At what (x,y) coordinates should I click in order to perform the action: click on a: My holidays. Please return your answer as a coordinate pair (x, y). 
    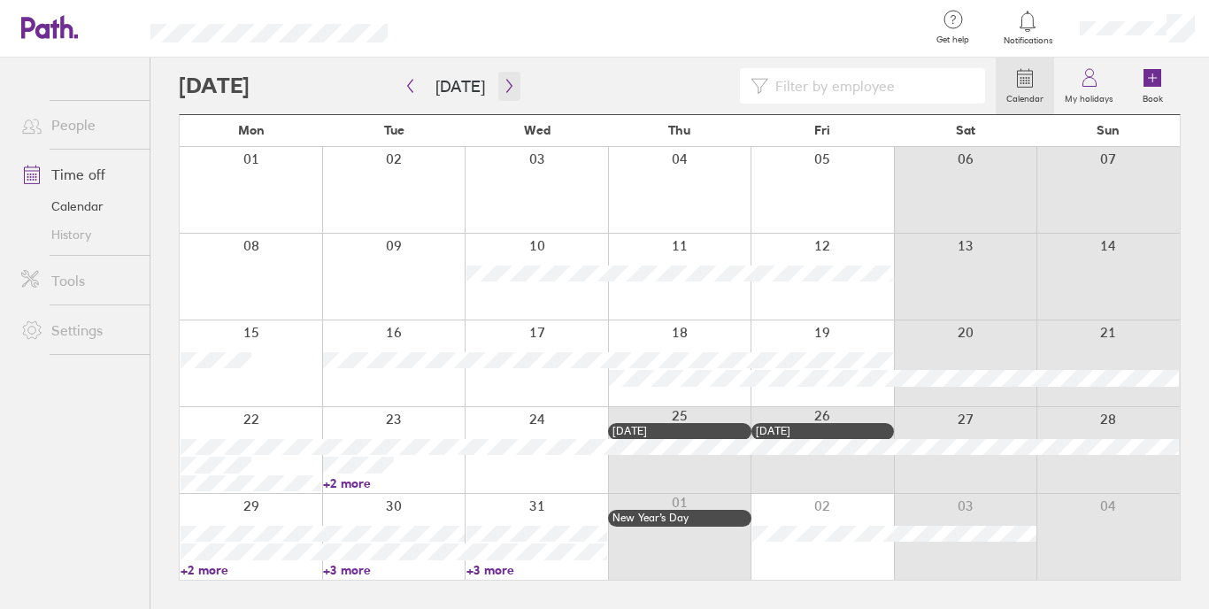
    Looking at the image, I should click on (1089, 86).